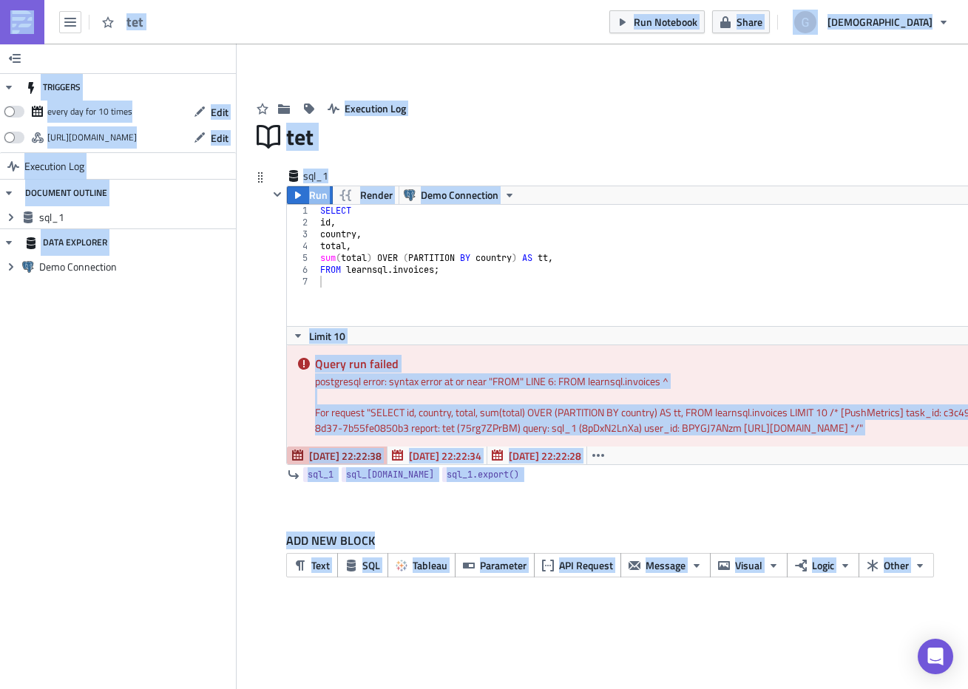  Describe the element at coordinates (376, 195) in the screenshot. I see `span: Render` at that location.